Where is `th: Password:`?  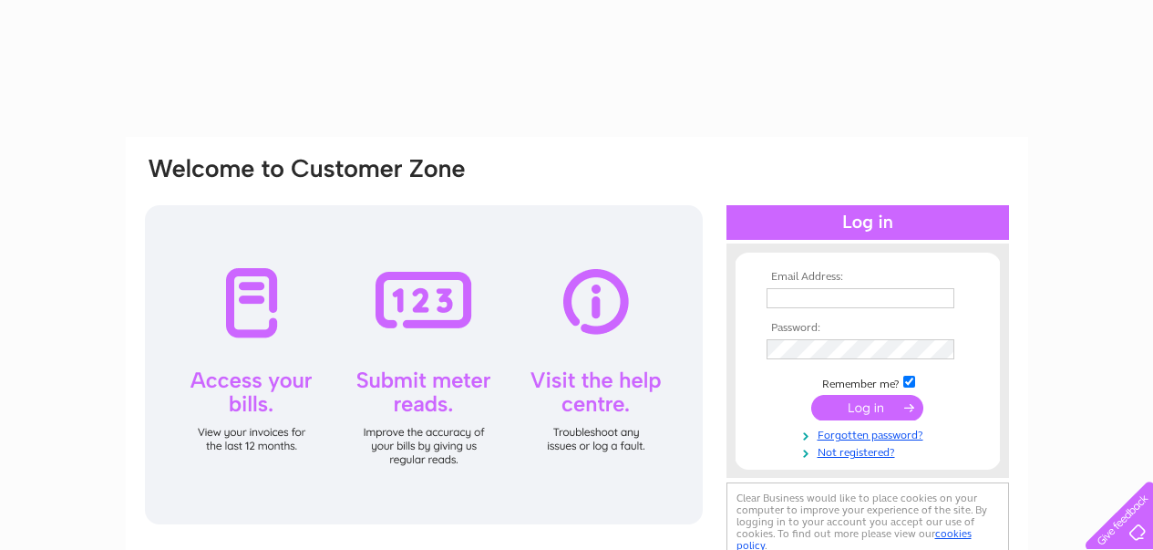 th: Password: is located at coordinates (868, 328).